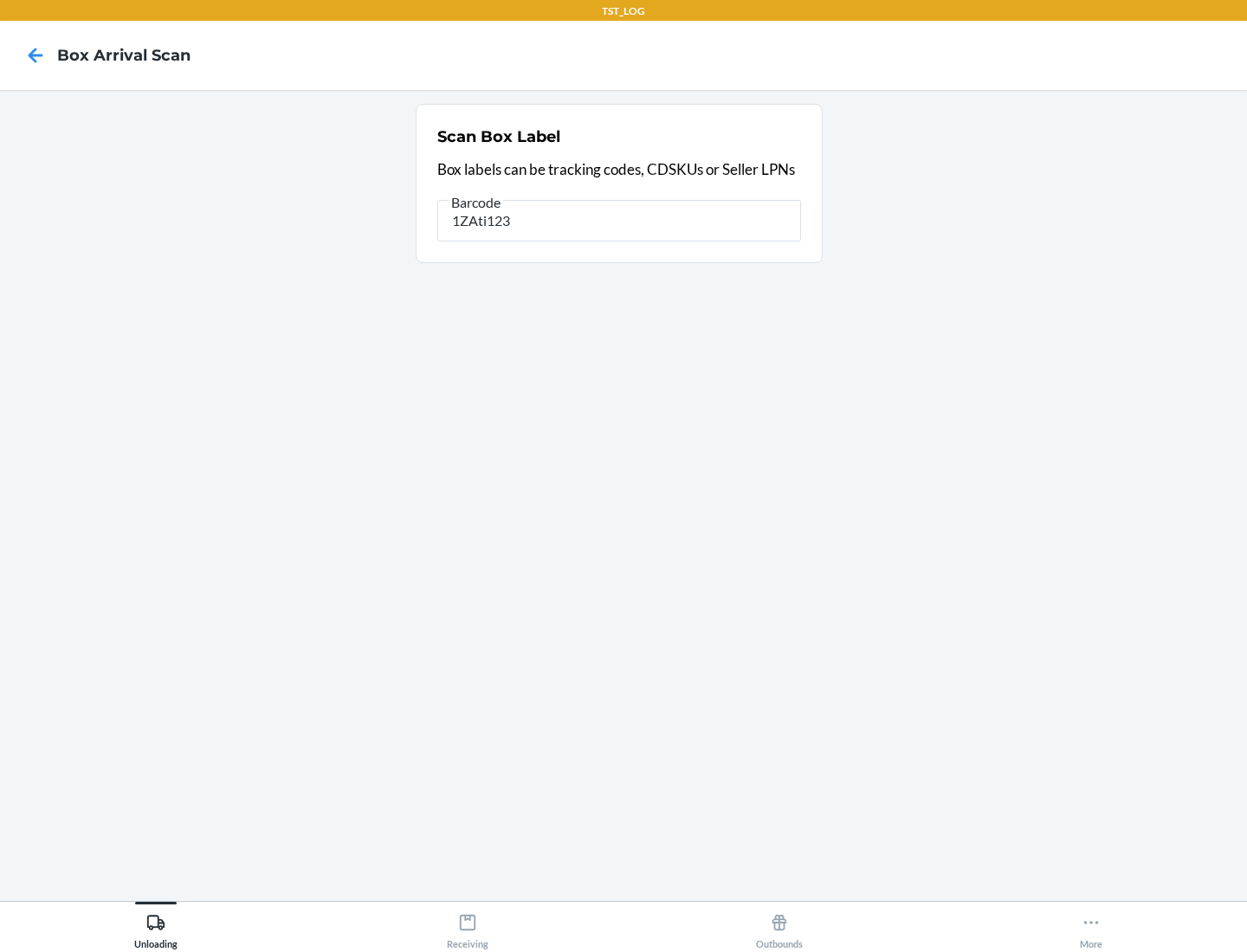 The height and width of the screenshot is (952, 1247). I want to click on p: TST_LOG, so click(624, 12).